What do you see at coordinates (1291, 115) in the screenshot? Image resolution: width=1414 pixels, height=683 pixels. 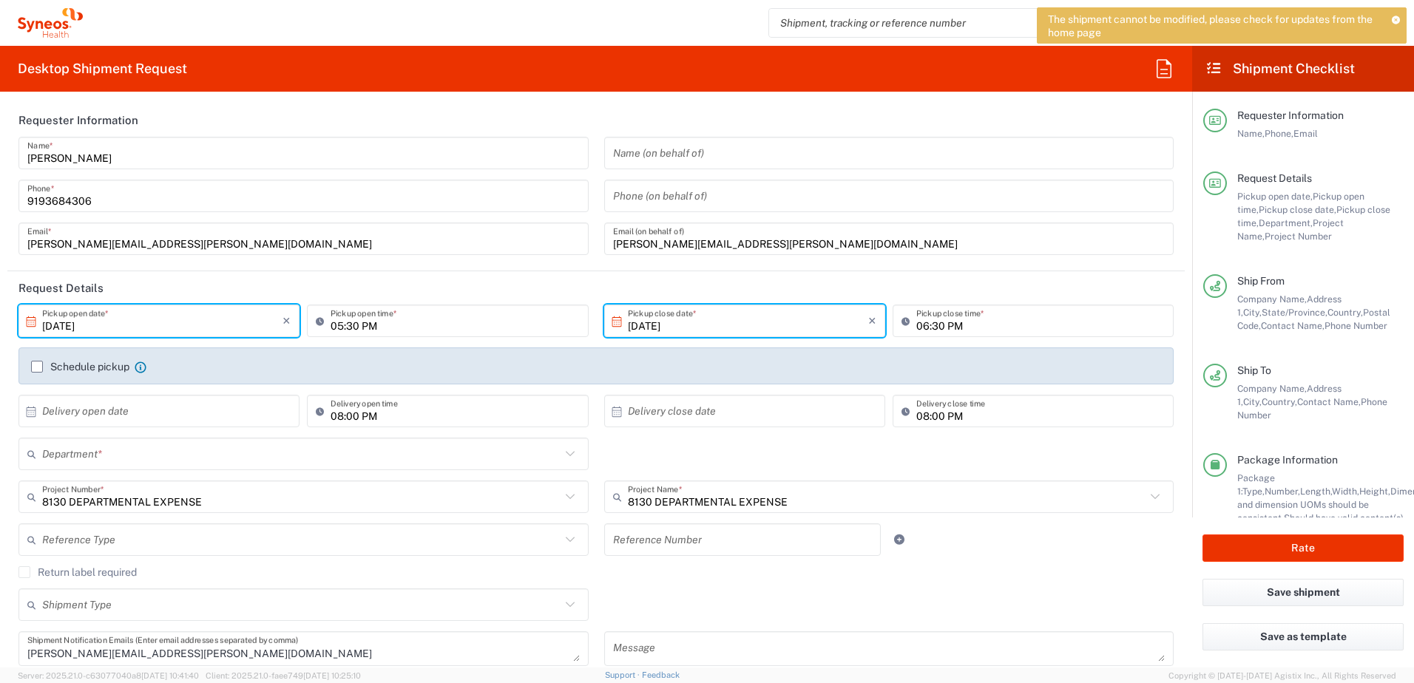 I see `span: Requester Information` at bounding box center [1291, 115].